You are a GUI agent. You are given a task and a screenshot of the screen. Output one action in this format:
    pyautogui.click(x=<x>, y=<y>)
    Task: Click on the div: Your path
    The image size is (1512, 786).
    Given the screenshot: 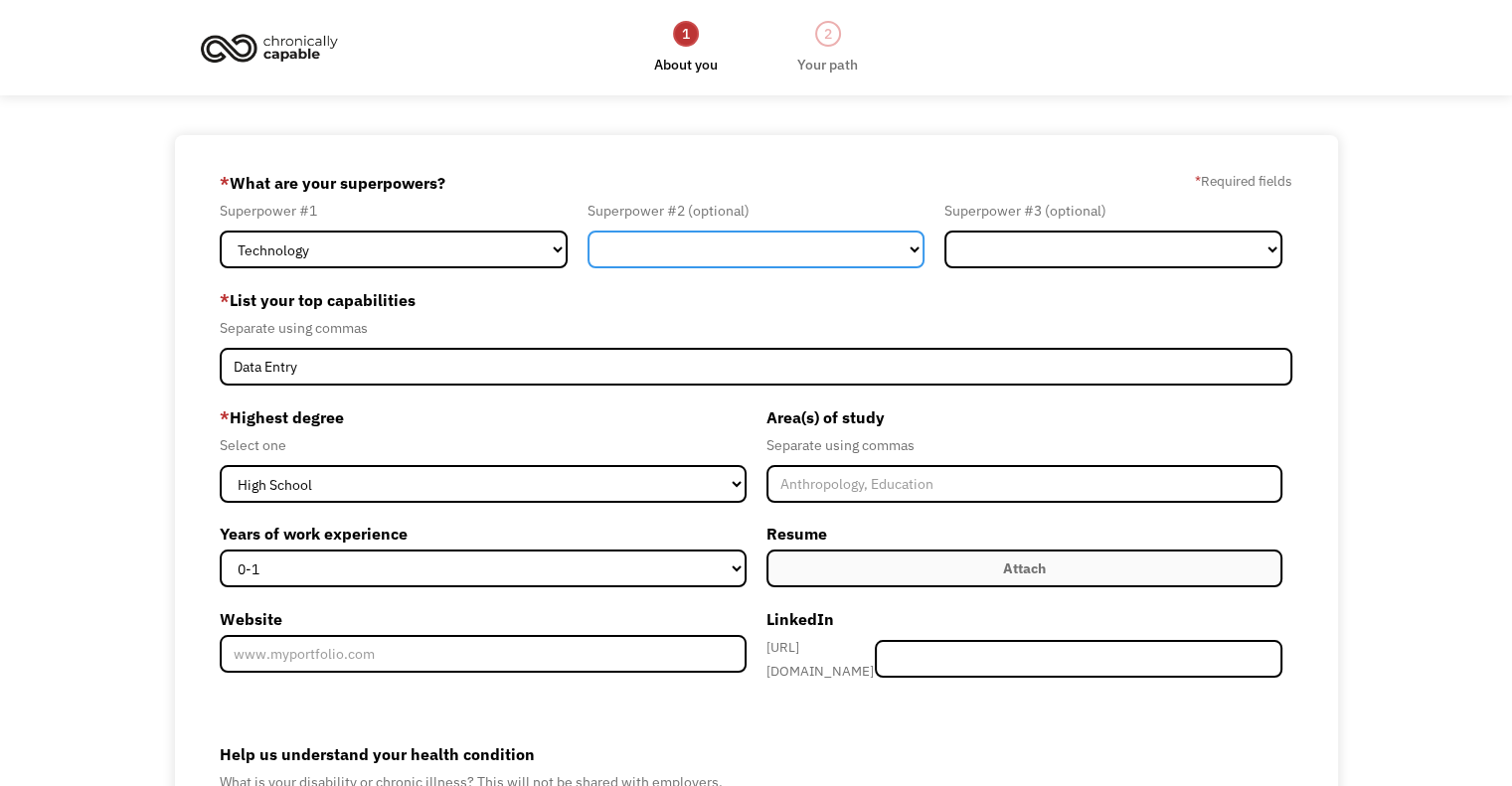 What is the action you would take?
    pyautogui.click(x=827, y=65)
    